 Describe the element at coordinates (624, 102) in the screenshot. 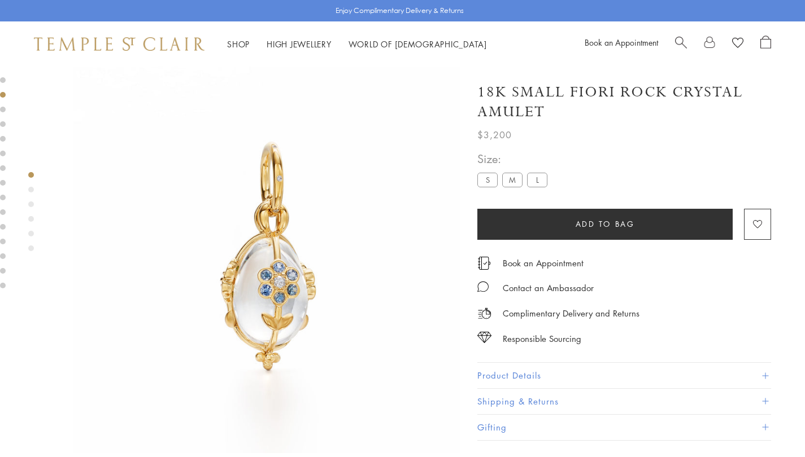

I see `h1: 18K Small Fiori Rock Crystal Amulet` at that location.